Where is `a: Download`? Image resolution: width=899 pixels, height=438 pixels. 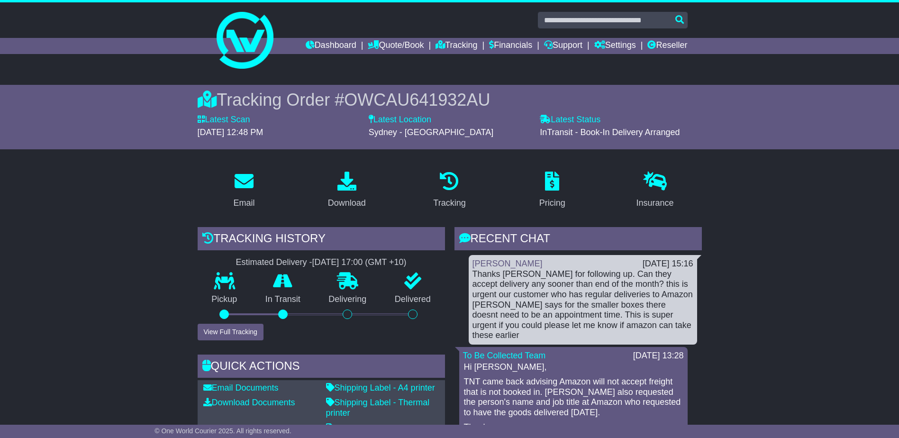 a: Download is located at coordinates (347, 190).